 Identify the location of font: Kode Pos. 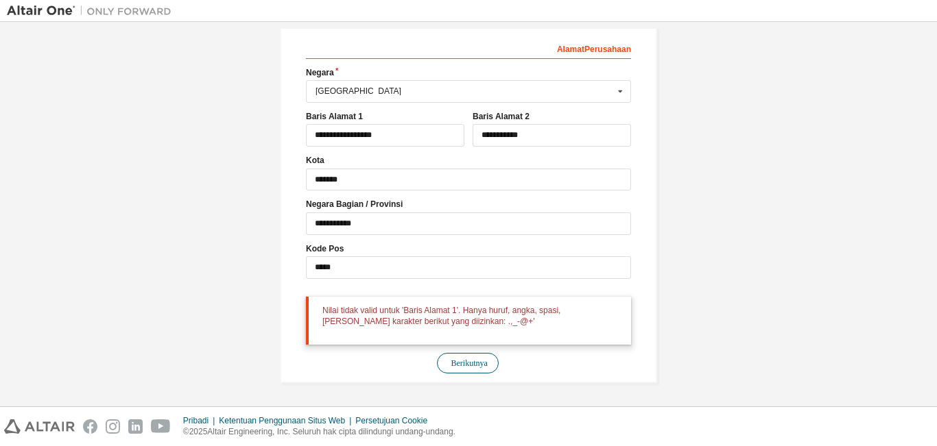
(324, 249).